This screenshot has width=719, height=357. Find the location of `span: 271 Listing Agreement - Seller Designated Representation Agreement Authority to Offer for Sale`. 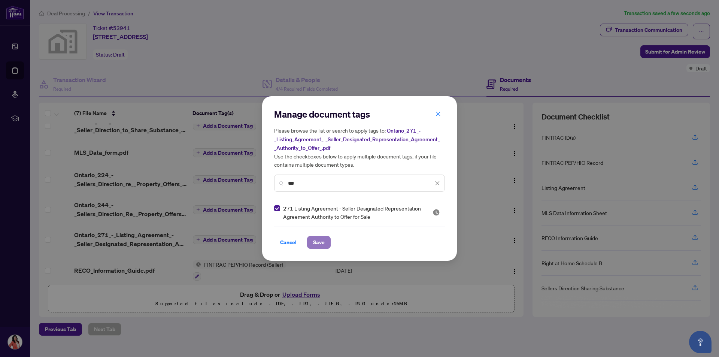

span: 271 Listing Agreement - Seller Designated Representation Agreement Authority to Offer for Sale is located at coordinates (353, 212).